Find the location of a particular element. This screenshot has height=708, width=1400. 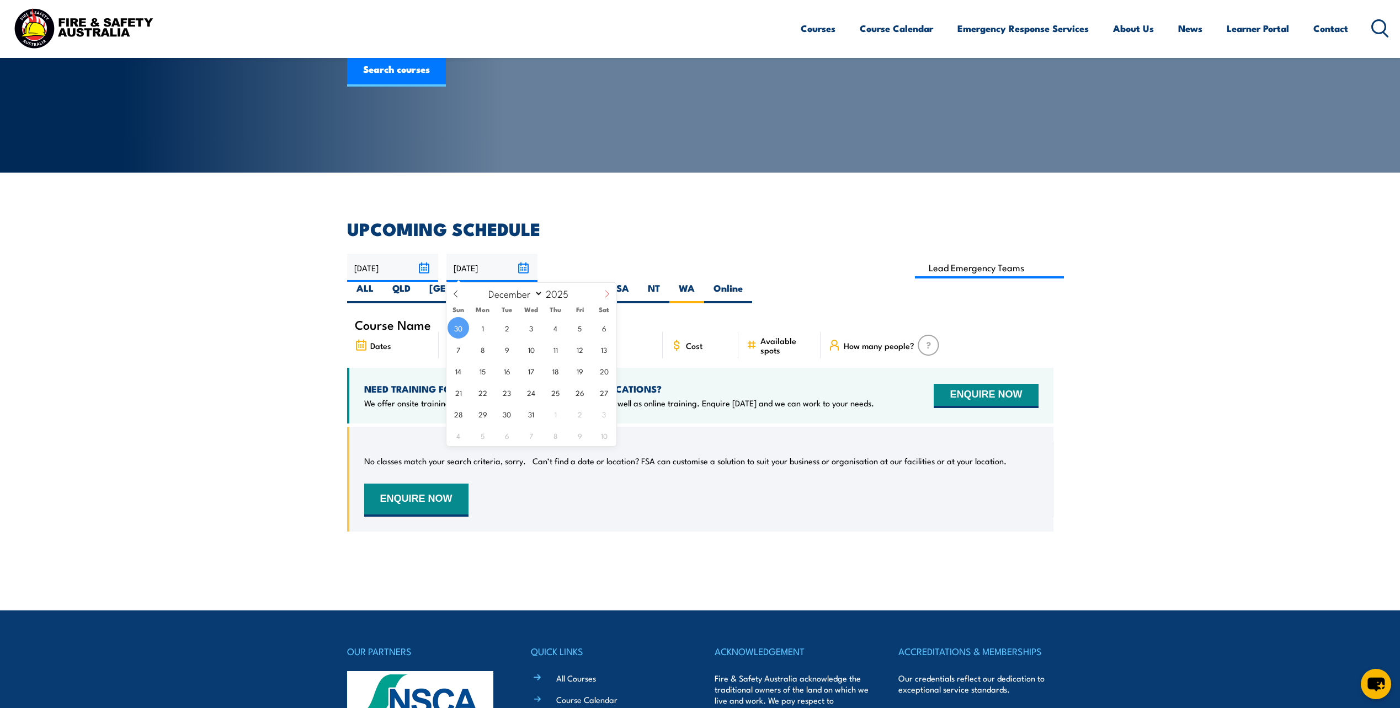

label: ALL is located at coordinates (365, 292).